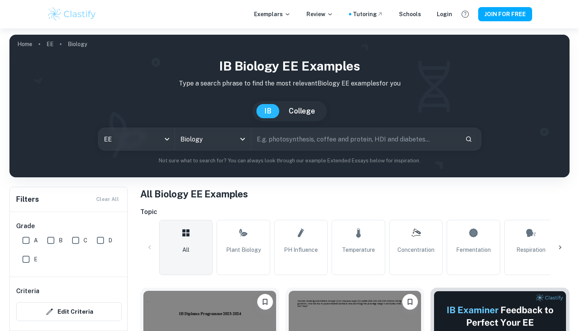  Describe the element at coordinates (301, 250) in the screenshot. I see `span: pH Influence` at that location.